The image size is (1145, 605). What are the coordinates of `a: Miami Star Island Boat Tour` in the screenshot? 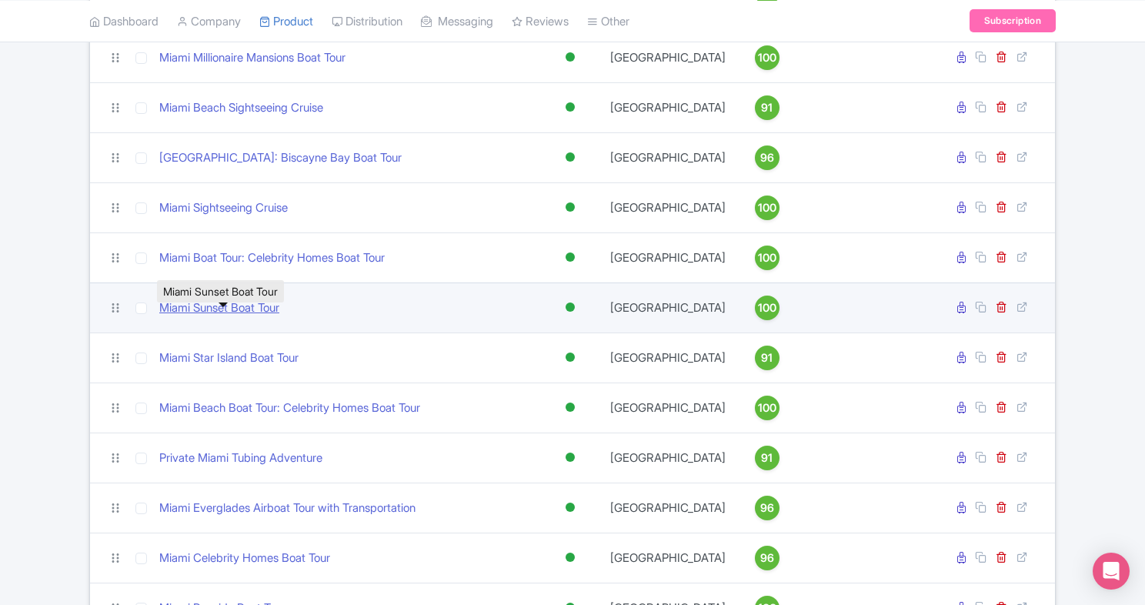 It's located at (229, 358).